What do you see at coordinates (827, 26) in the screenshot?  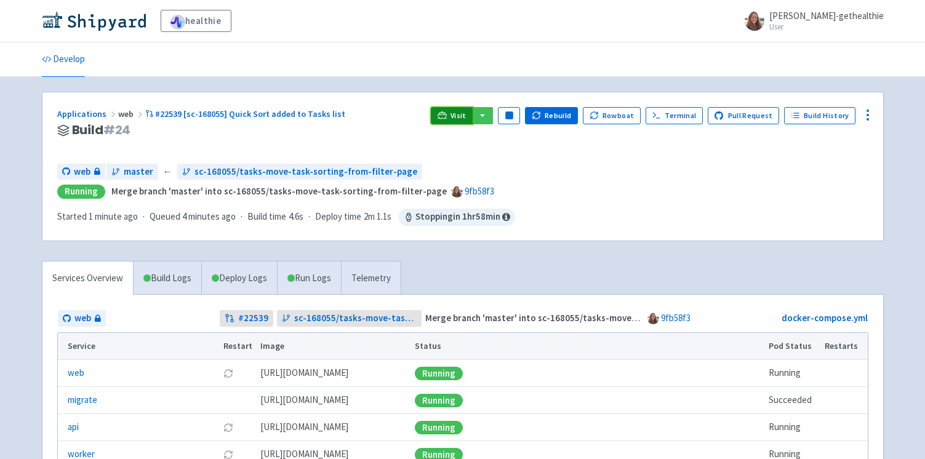 I see `small: User` at bounding box center [827, 26].